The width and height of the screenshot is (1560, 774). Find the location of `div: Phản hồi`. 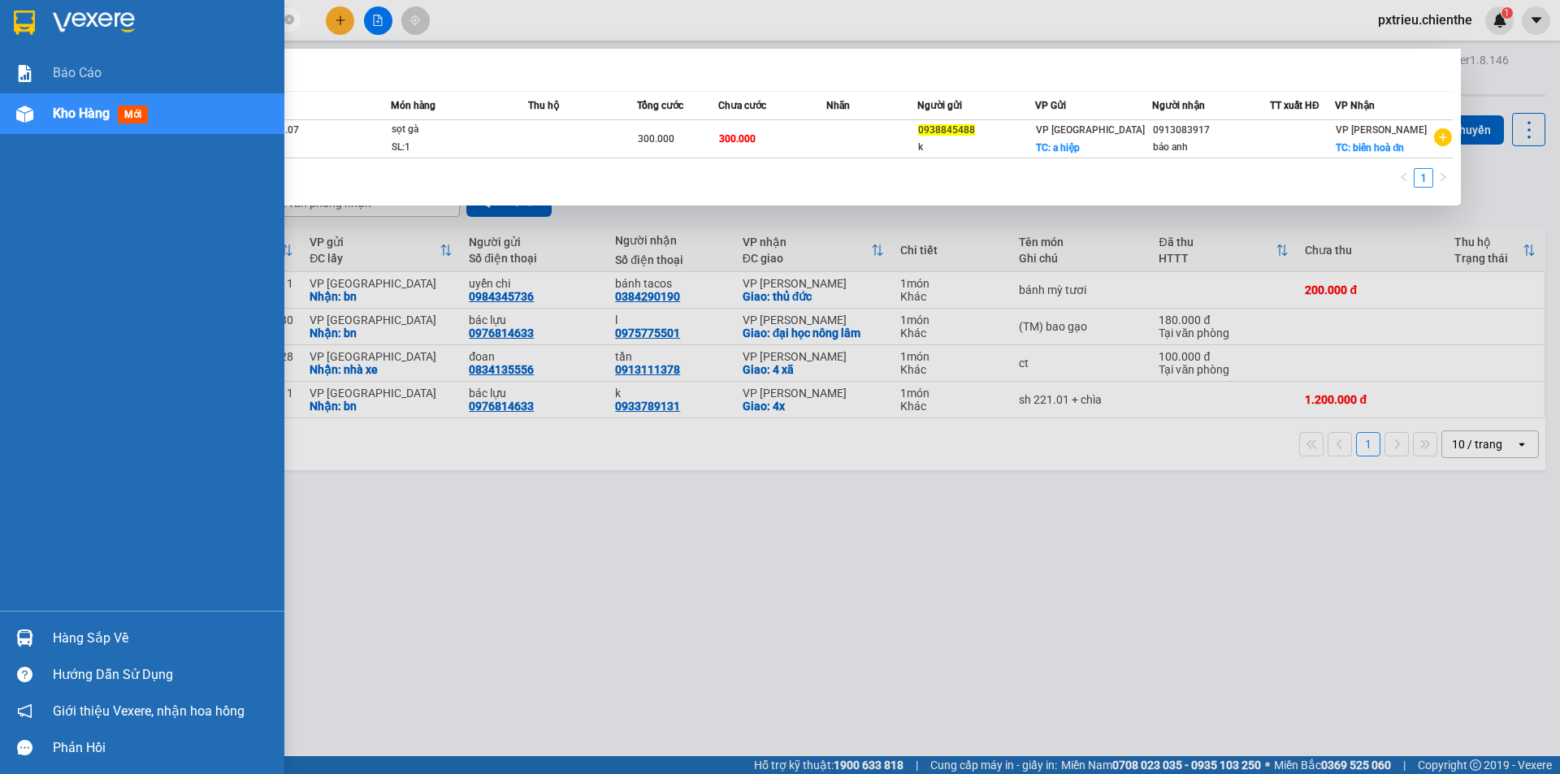

div: Phản hồi is located at coordinates (162, 748).